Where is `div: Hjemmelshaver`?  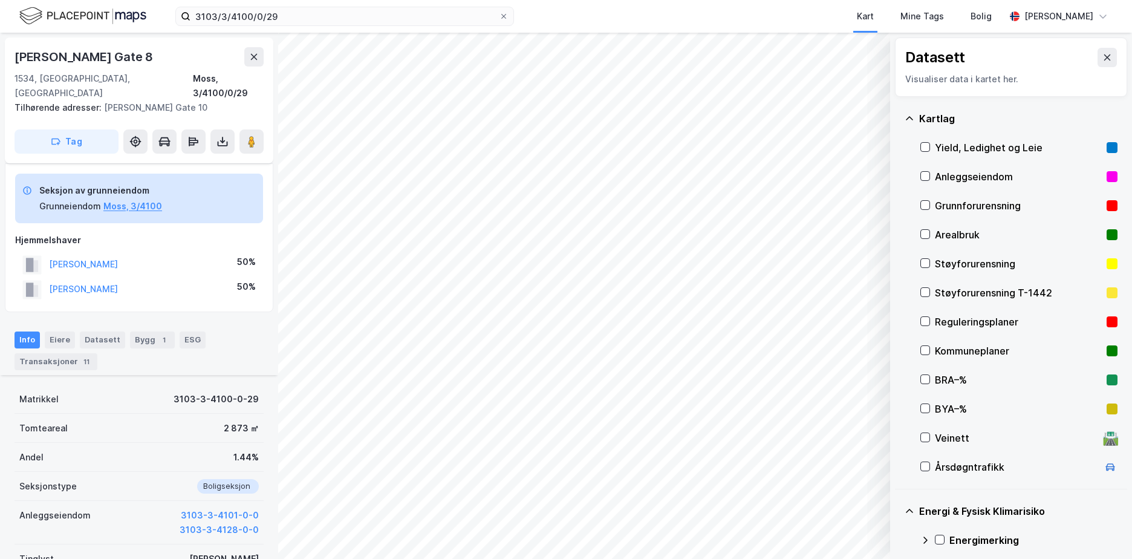
div: Hjemmelshaver is located at coordinates (139, 240).